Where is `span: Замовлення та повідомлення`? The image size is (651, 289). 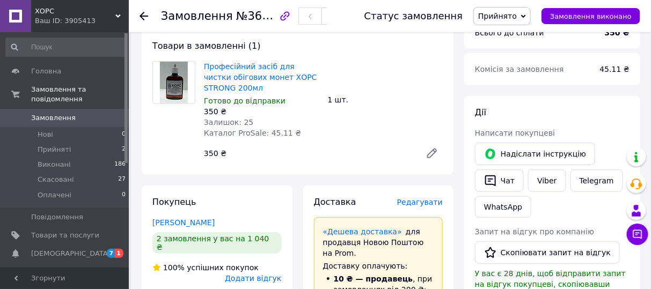
span: Замовлення та повідомлення is located at coordinates (80, 94).